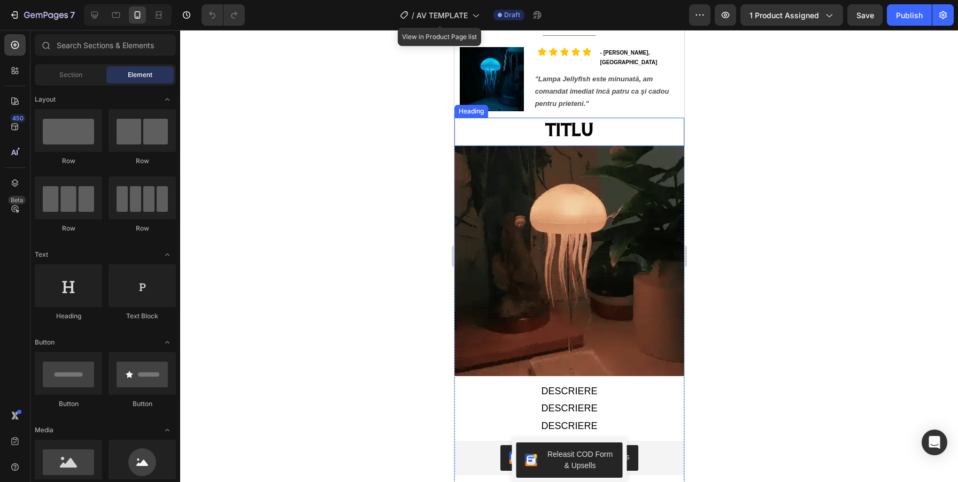 The width and height of the screenshot is (958, 482). Describe the element at coordinates (223, 15) in the screenshot. I see `div: Undo/Redo` at that location.